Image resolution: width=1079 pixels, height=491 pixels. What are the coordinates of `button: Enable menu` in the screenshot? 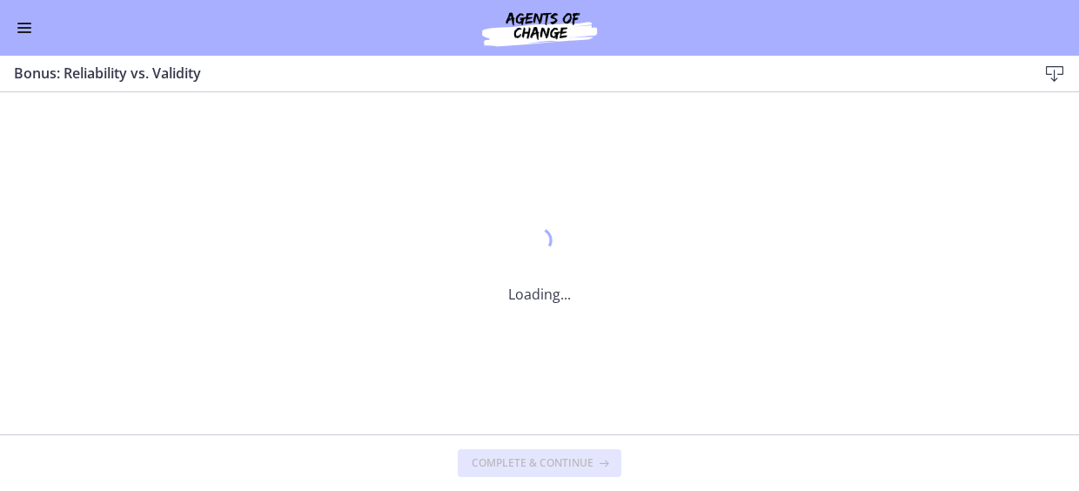 It's located at (24, 28).